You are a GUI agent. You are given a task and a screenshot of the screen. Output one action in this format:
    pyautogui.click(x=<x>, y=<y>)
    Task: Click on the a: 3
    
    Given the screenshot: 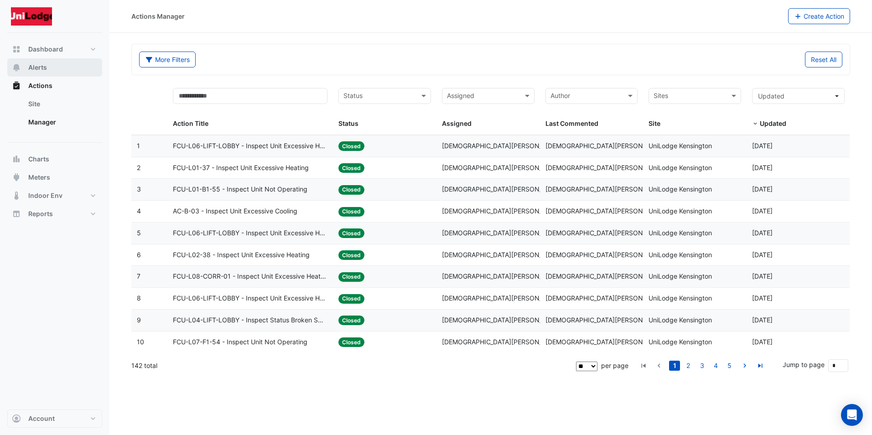 What is the action you would take?
    pyautogui.click(x=702, y=366)
    